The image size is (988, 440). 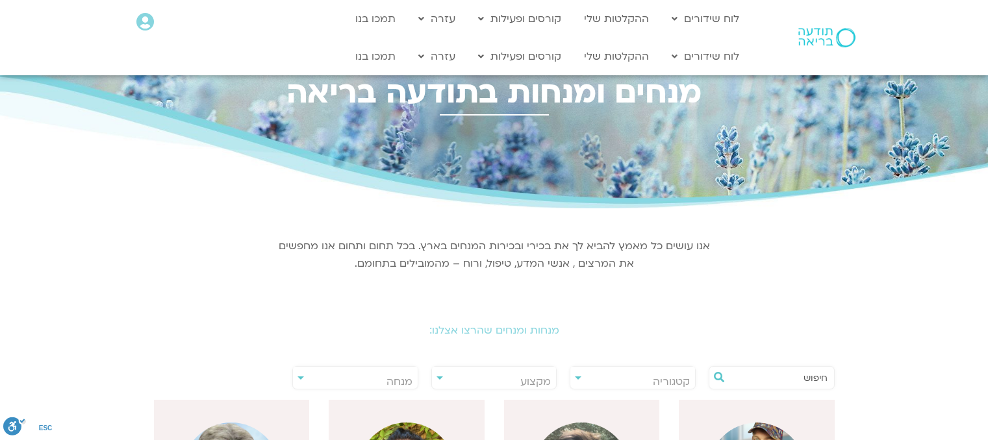 I want to click on img: תודעה בריאה, so click(x=827, y=38).